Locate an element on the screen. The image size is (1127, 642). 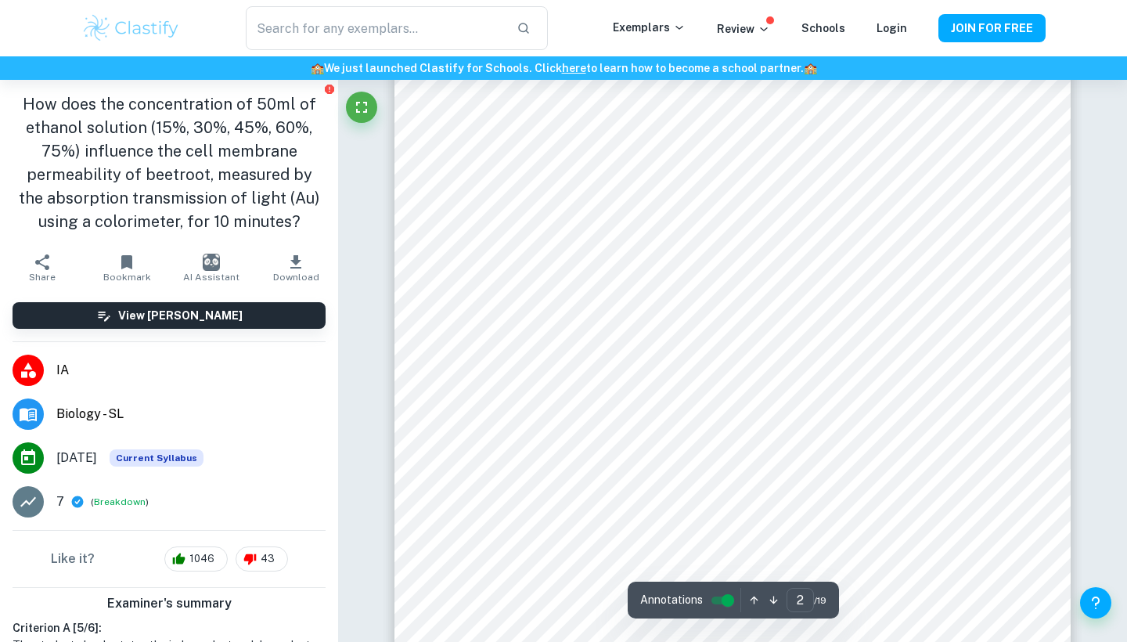
span: 43 is located at coordinates (268, 559).